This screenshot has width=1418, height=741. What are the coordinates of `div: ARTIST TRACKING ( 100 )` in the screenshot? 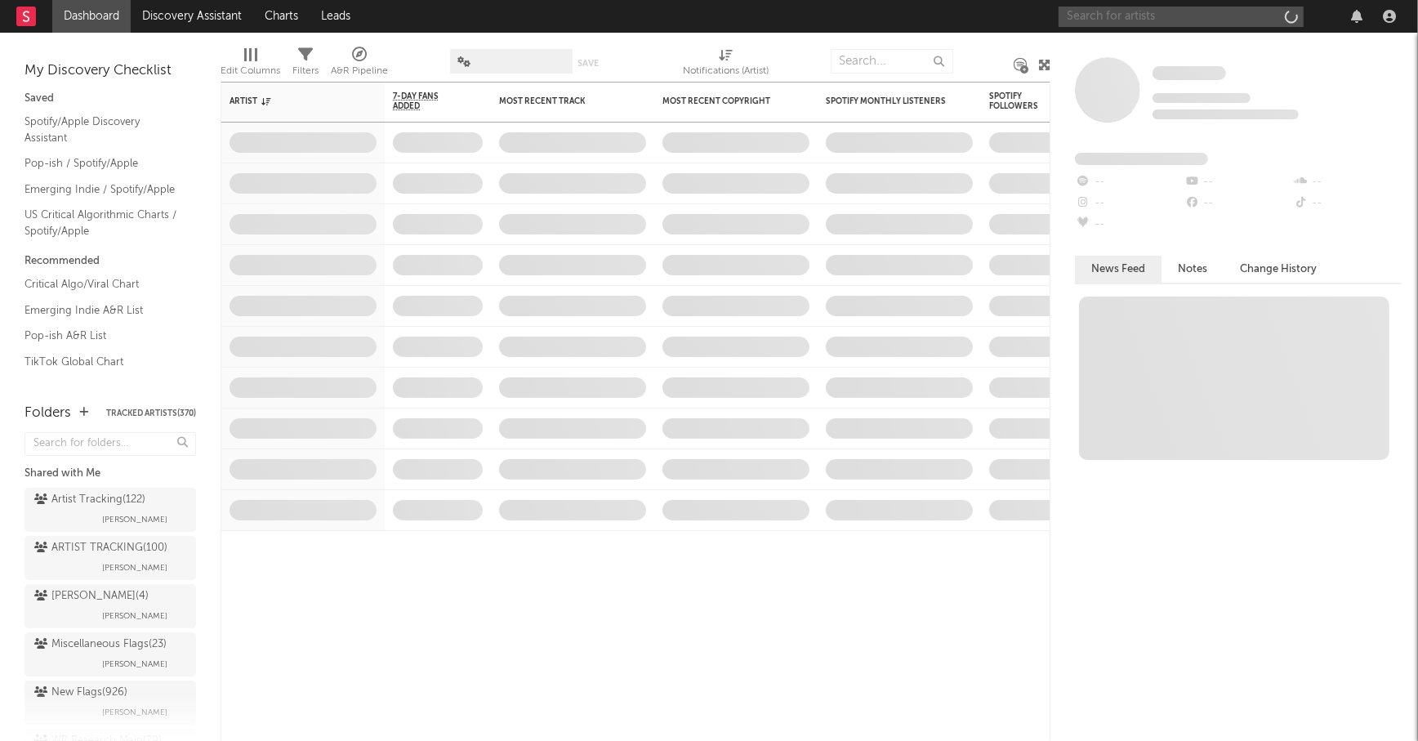 It's located at (100, 548).